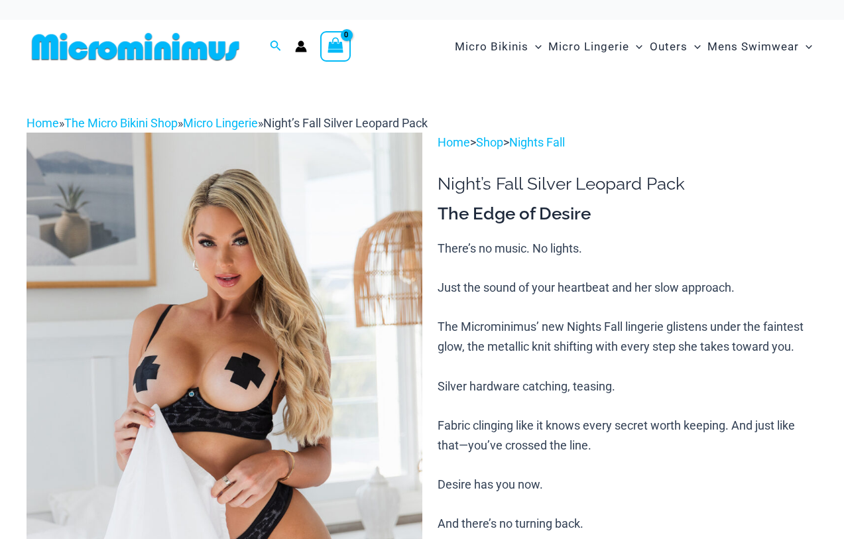 The height and width of the screenshot is (539, 844). What do you see at coordinates (135, 46) in the screenshot?
I see `img: MM SHOP LOGO FLAT` at bounding box center [135, 46].